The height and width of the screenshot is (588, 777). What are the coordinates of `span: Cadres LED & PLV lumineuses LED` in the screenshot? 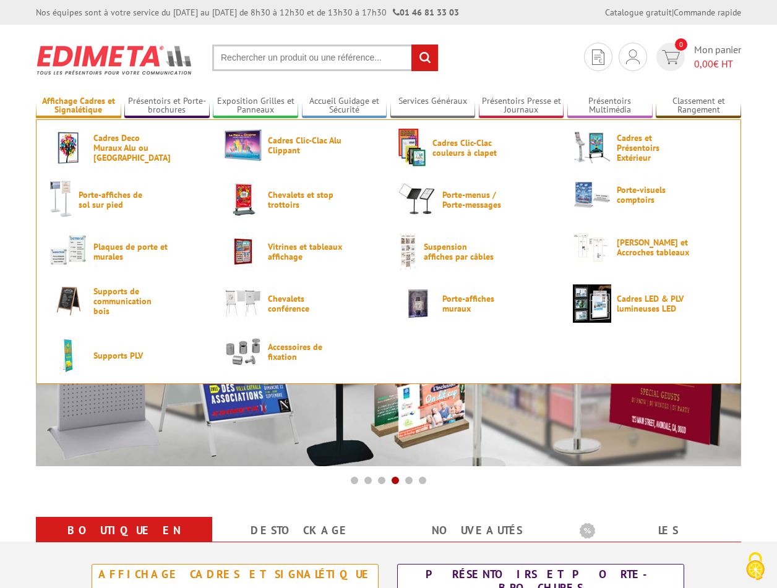 It's located at (654, 304).